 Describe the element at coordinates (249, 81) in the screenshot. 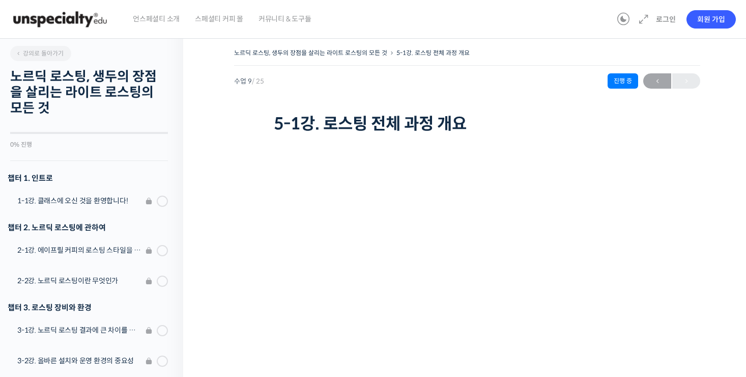

I see `span: 수업 9` at that location.